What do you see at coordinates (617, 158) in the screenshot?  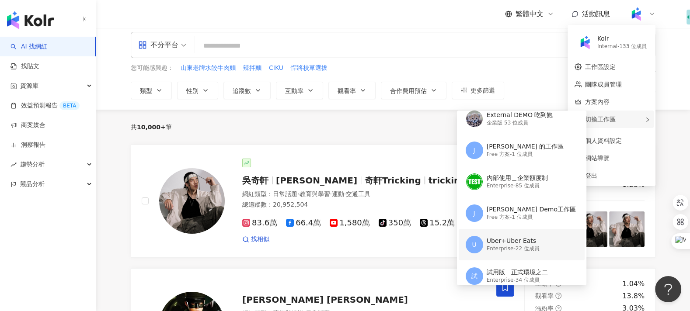 I see `span: 網站導覽` at bounding box center [617, 158].